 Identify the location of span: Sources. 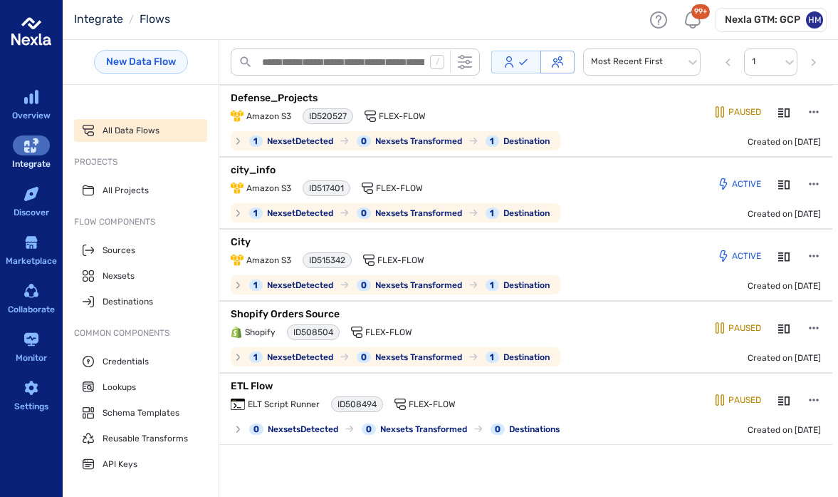
(119, 250).